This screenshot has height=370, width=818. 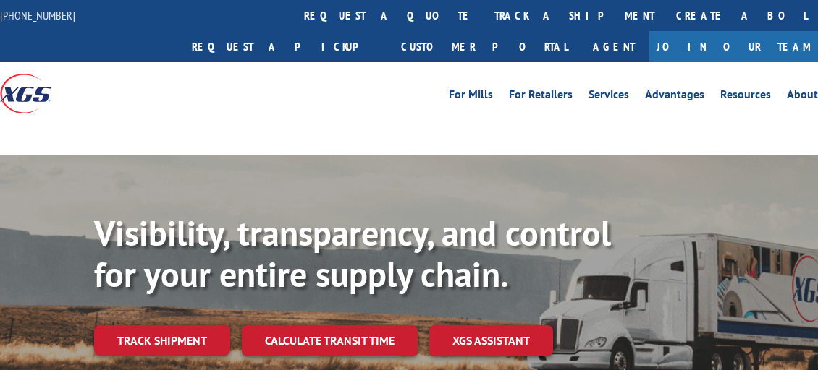 What do you see at coordinates (540, 97) in the screenshot?
I see `a: For Retailers` at bounding box center [540, 97].